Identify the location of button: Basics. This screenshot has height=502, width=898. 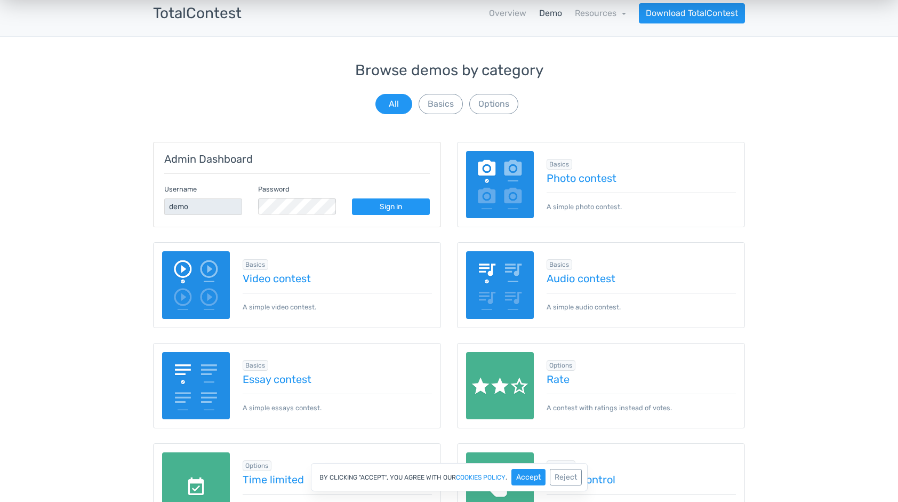
(440, 104).